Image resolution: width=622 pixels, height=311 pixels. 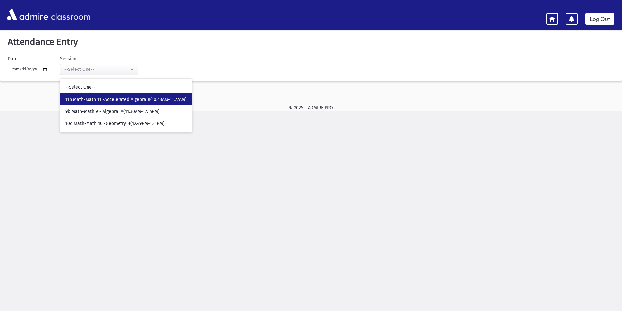 I want to click on span: classroom, so click(x=70, y=14).